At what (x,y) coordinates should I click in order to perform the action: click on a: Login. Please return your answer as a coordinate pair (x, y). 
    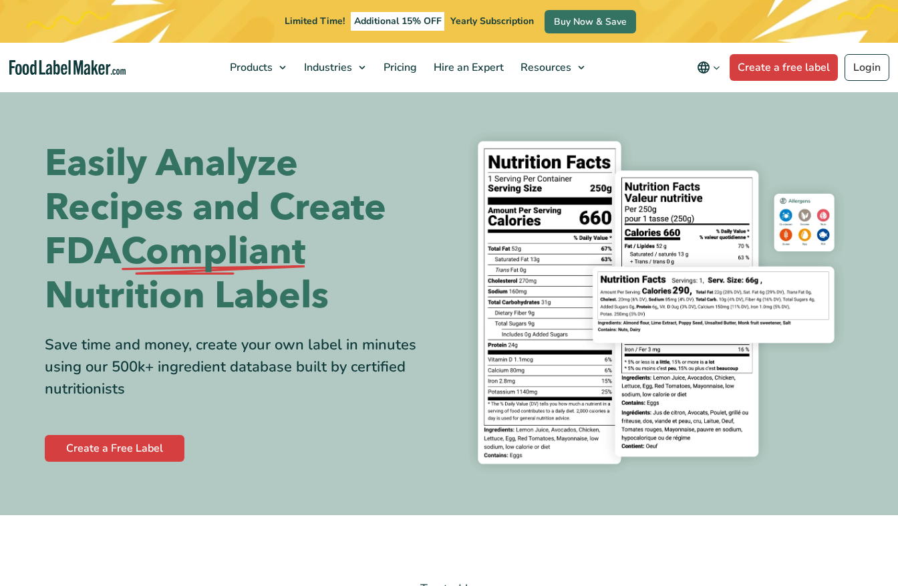
    Looking at the image, I should click on (866, 67).